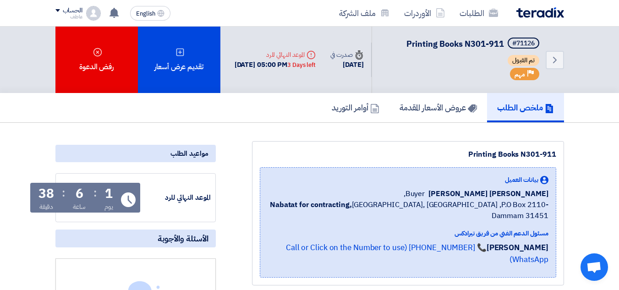  I want to click on div: عاطف, so click(69, 17).